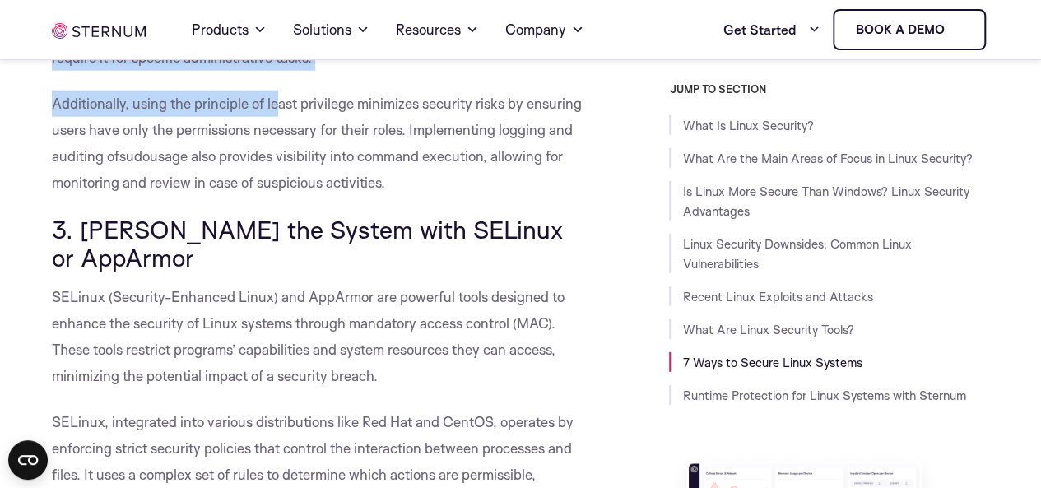 Image resolution: width=1041 pixels, height=488 pixels. I want to click on a: 7 Ways to Secure Linux Systems, so click(772, 362).